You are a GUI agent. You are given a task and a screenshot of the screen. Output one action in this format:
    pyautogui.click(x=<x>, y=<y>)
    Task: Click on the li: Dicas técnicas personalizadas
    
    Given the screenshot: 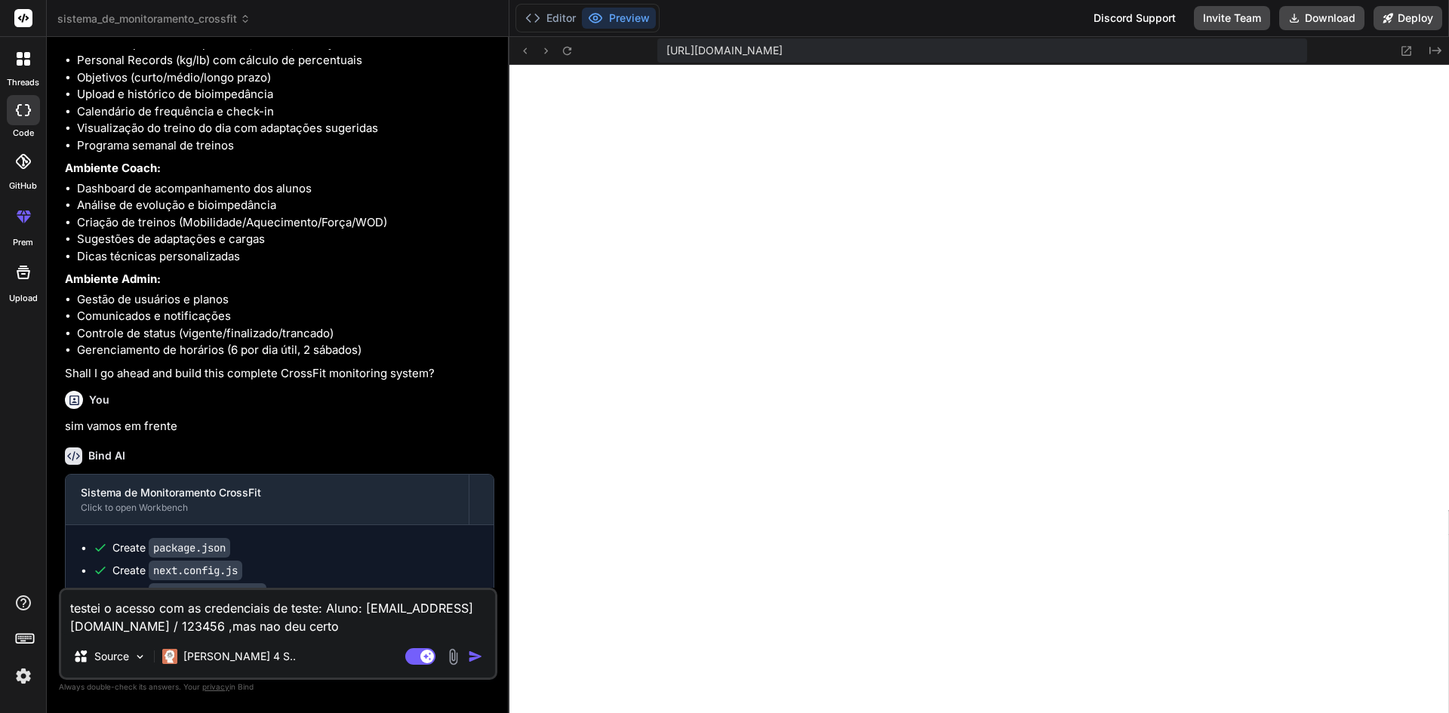 What is the action you would take?
    pyautogui.click(x=285, y=257)
    